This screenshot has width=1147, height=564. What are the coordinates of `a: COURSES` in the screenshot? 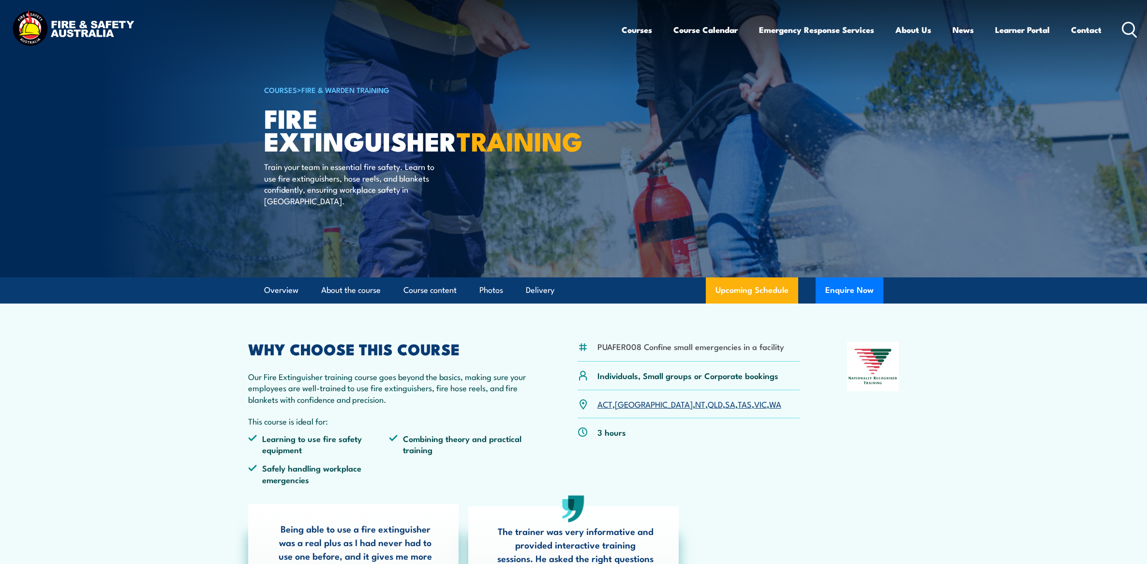 It's located at (281, 90).